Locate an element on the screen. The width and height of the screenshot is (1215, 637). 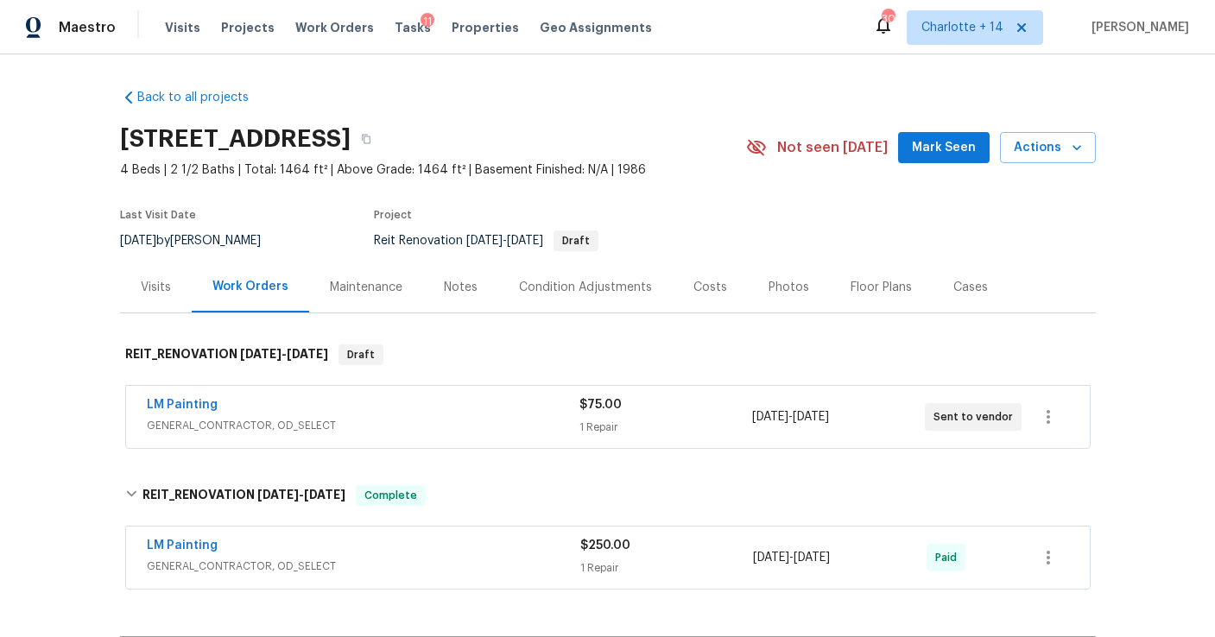
div: 11 is located at coordinates (427, 22).